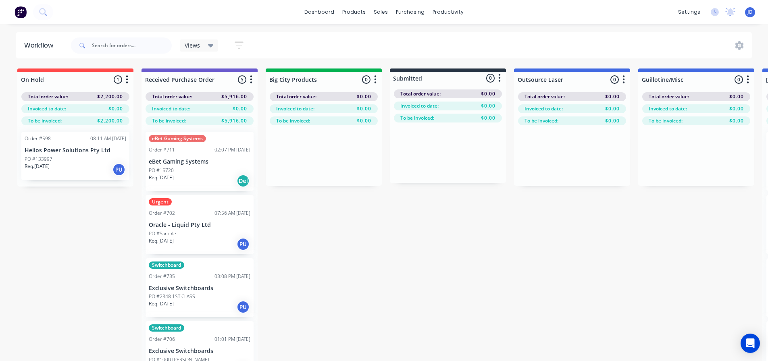 The height and width of the screenshot is (361, 768). Describe the element at coordinates (161, 171) in the screenshot. I see `p: PO #15720` at that location.